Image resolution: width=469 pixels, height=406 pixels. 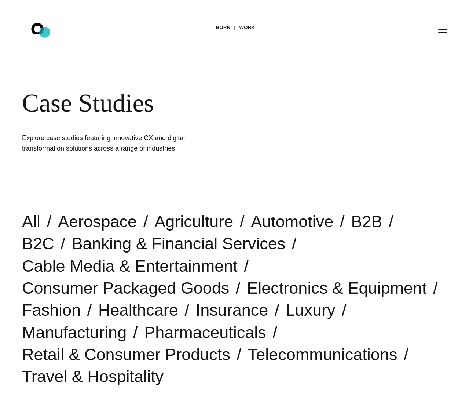 What do you see at coordinates (93, 376) in the screenshot?
I see `a: Travel & Hospitality` at bounding box center [93, 376].